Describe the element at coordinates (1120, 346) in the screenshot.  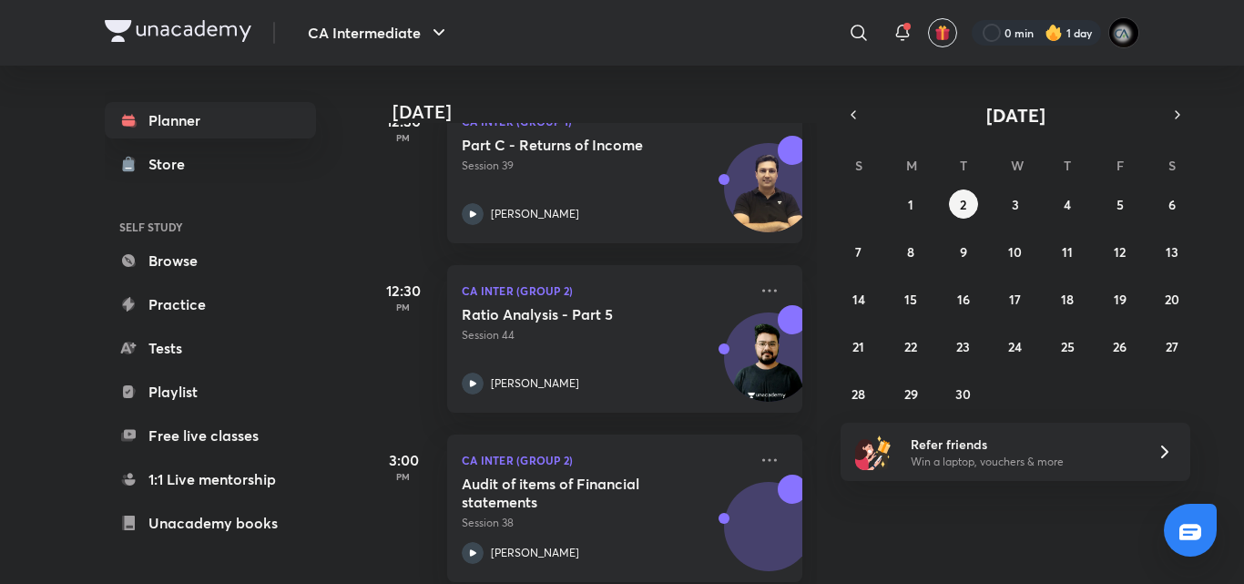
I see `abbr: September 26, 2025` at that location.